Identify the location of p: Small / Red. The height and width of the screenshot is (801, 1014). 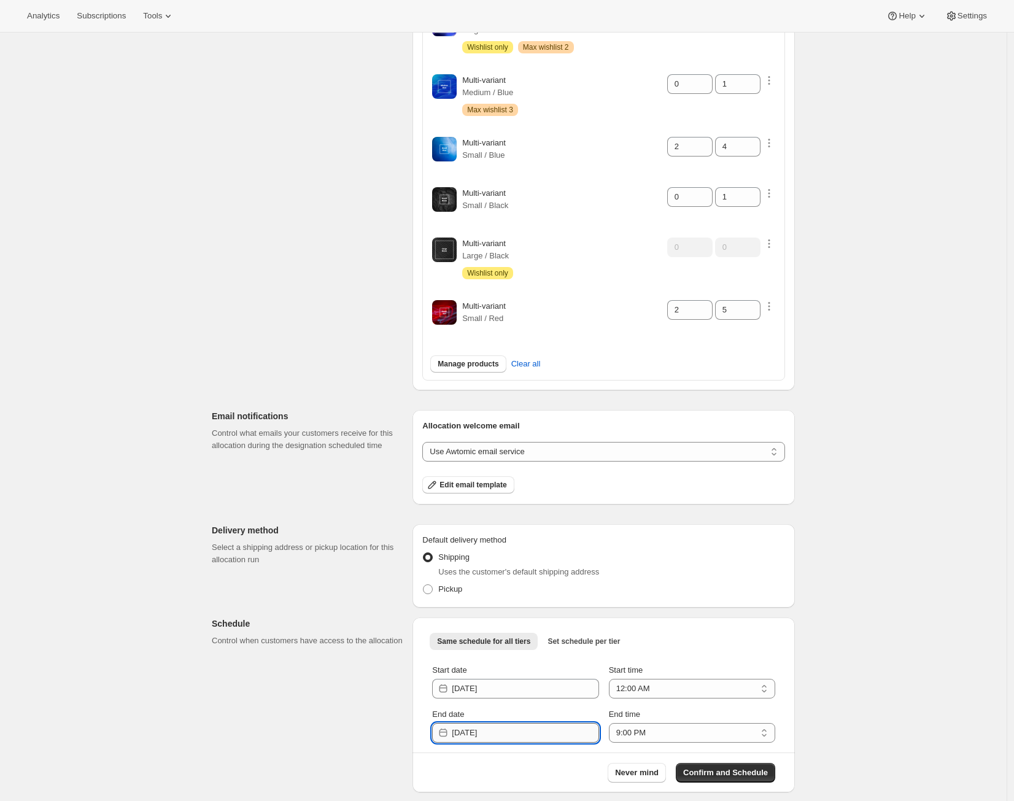
(484, 318).